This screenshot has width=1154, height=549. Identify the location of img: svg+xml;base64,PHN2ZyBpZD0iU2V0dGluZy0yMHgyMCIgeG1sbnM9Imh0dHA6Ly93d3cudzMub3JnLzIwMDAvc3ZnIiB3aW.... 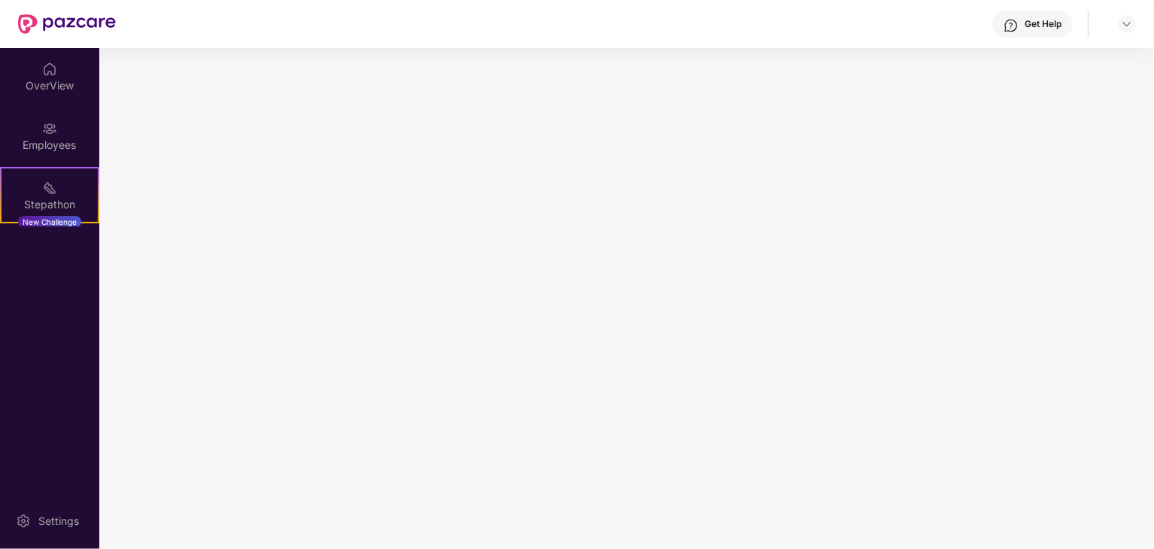
(23, 521).